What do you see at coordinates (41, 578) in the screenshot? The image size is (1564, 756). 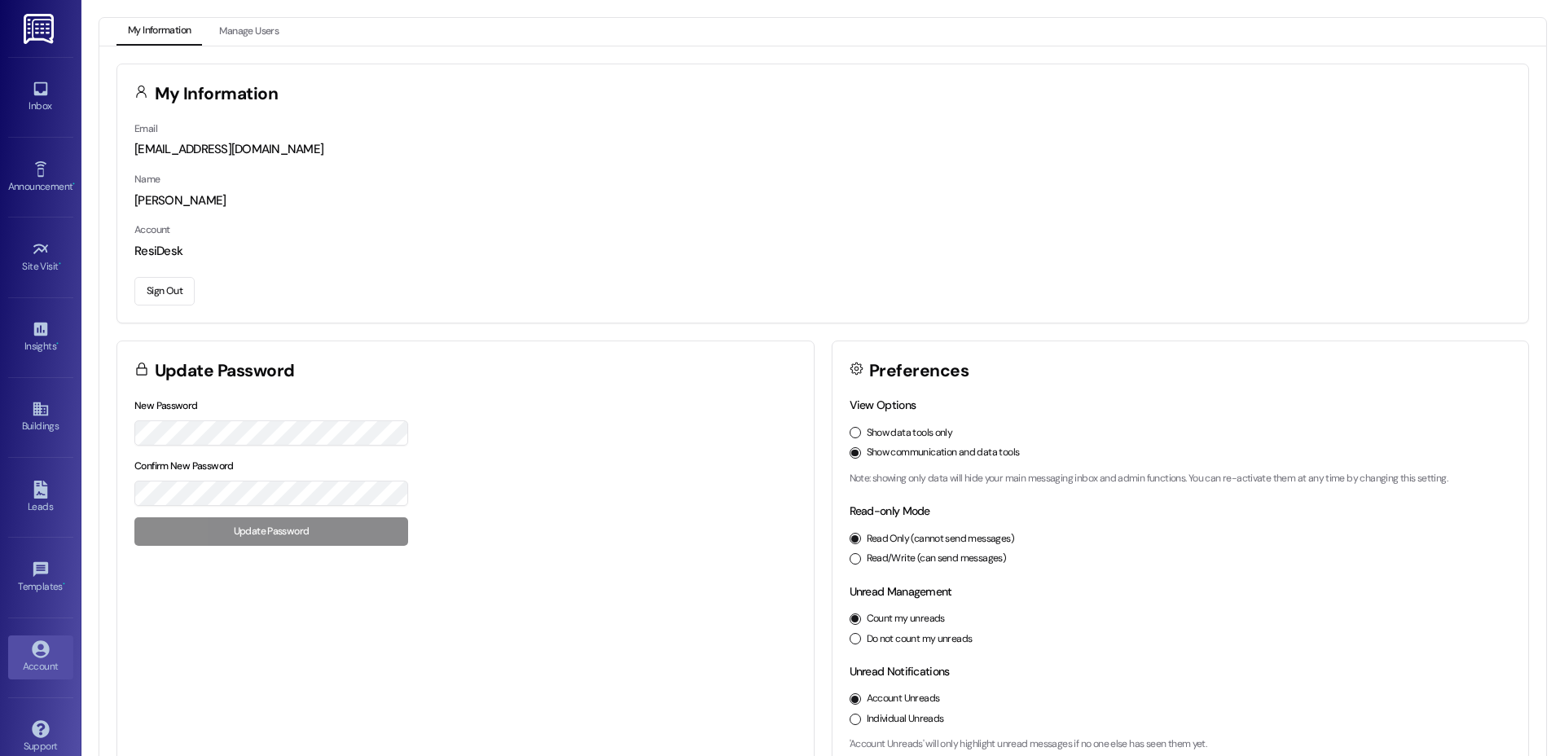 I see `a: Templates •` at bounding box center [41, 578].